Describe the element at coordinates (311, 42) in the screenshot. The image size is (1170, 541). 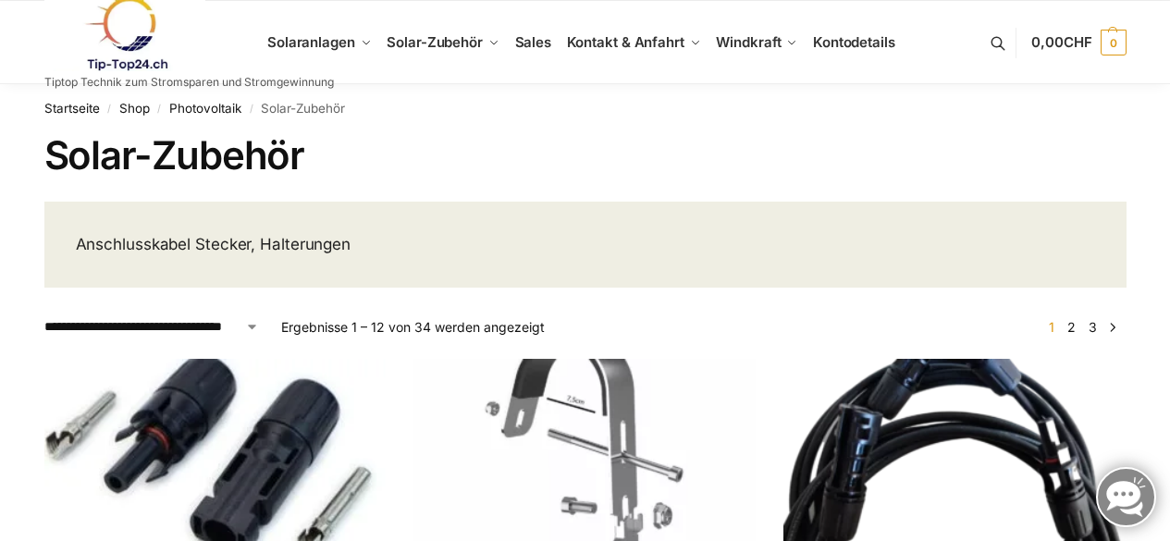
I see `span: Solaranlagen` at that location.